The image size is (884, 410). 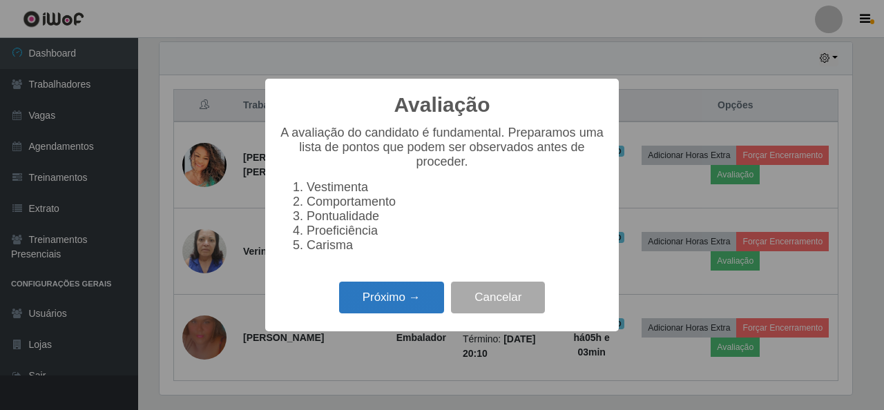 What do you see at coordinates (456, 187) in the screenshot?
I see `li: Vestimenta` at bounding box center [456, 187].